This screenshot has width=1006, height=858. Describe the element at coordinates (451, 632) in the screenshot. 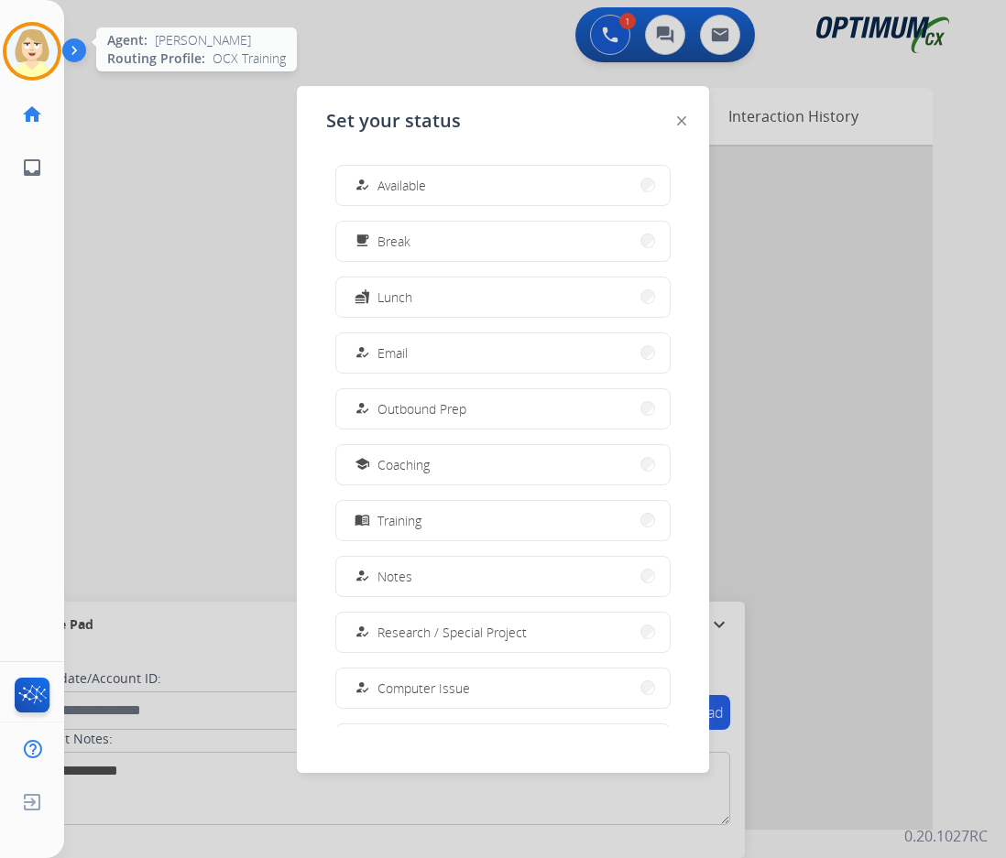

I see `span: Research / Special Project` at that location.